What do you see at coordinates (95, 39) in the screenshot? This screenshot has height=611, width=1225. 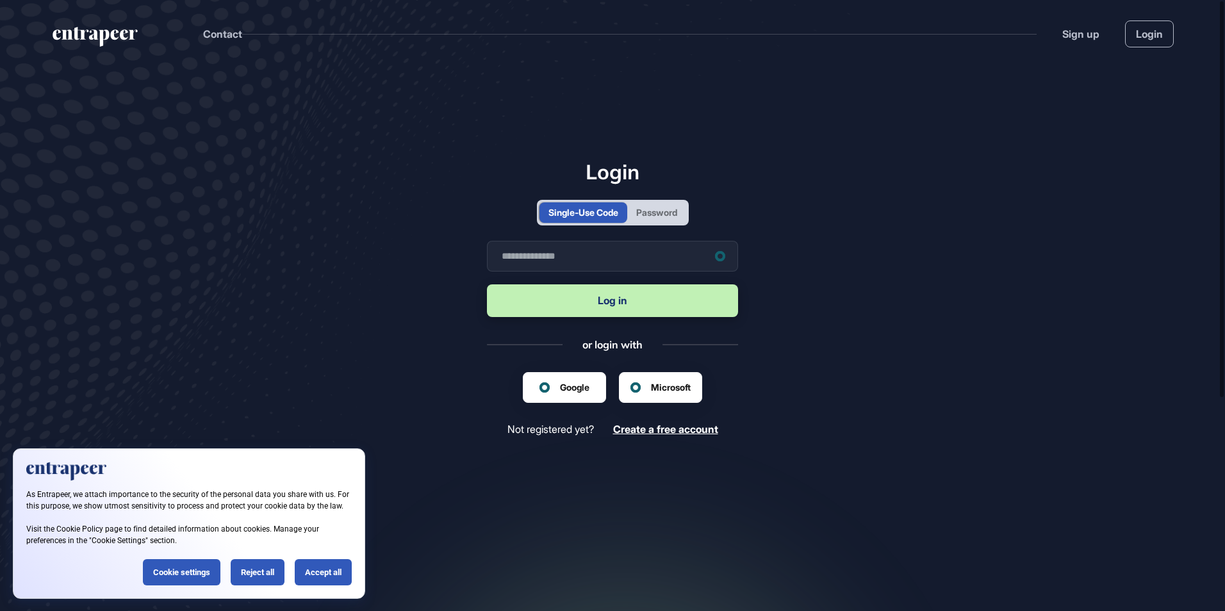 I see `a: entrapeer-logo` at bounding box center [95, 39].